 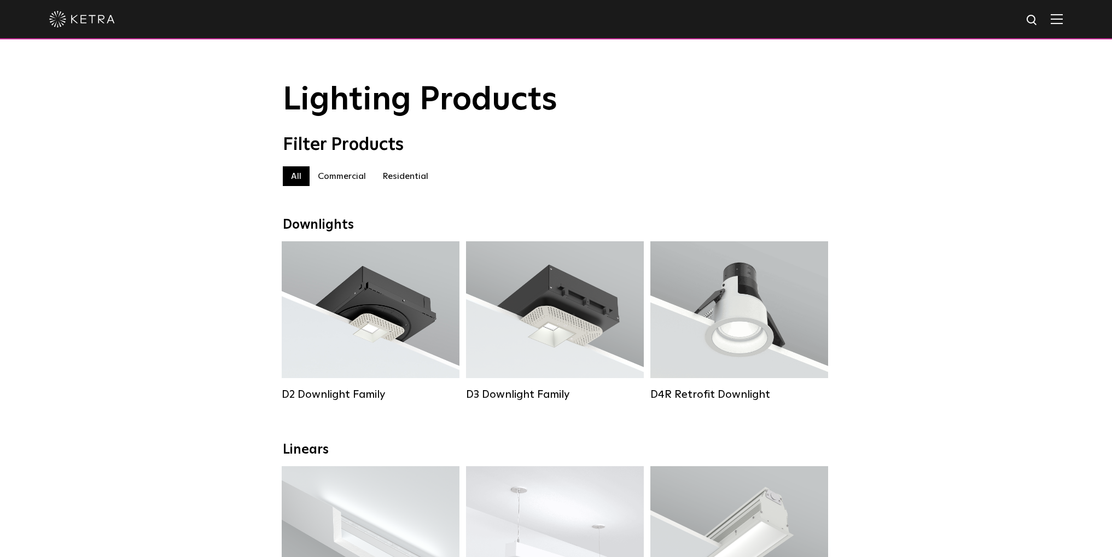 What do you see at coordinates (342, 176) in the screenshot?
I see `label: Commercial` at bounding box center [342, 176].